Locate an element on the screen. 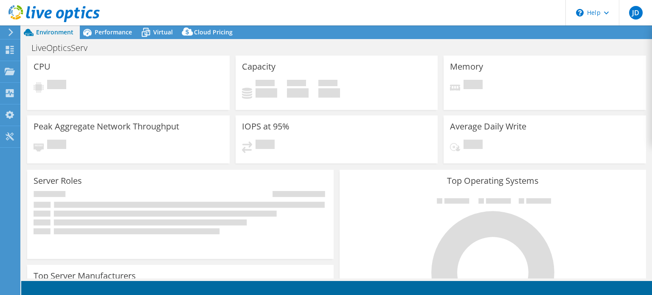 The image size is (652, 295). h3: Peak Aggregate Network Throughput is located at coordinates (106, 127).